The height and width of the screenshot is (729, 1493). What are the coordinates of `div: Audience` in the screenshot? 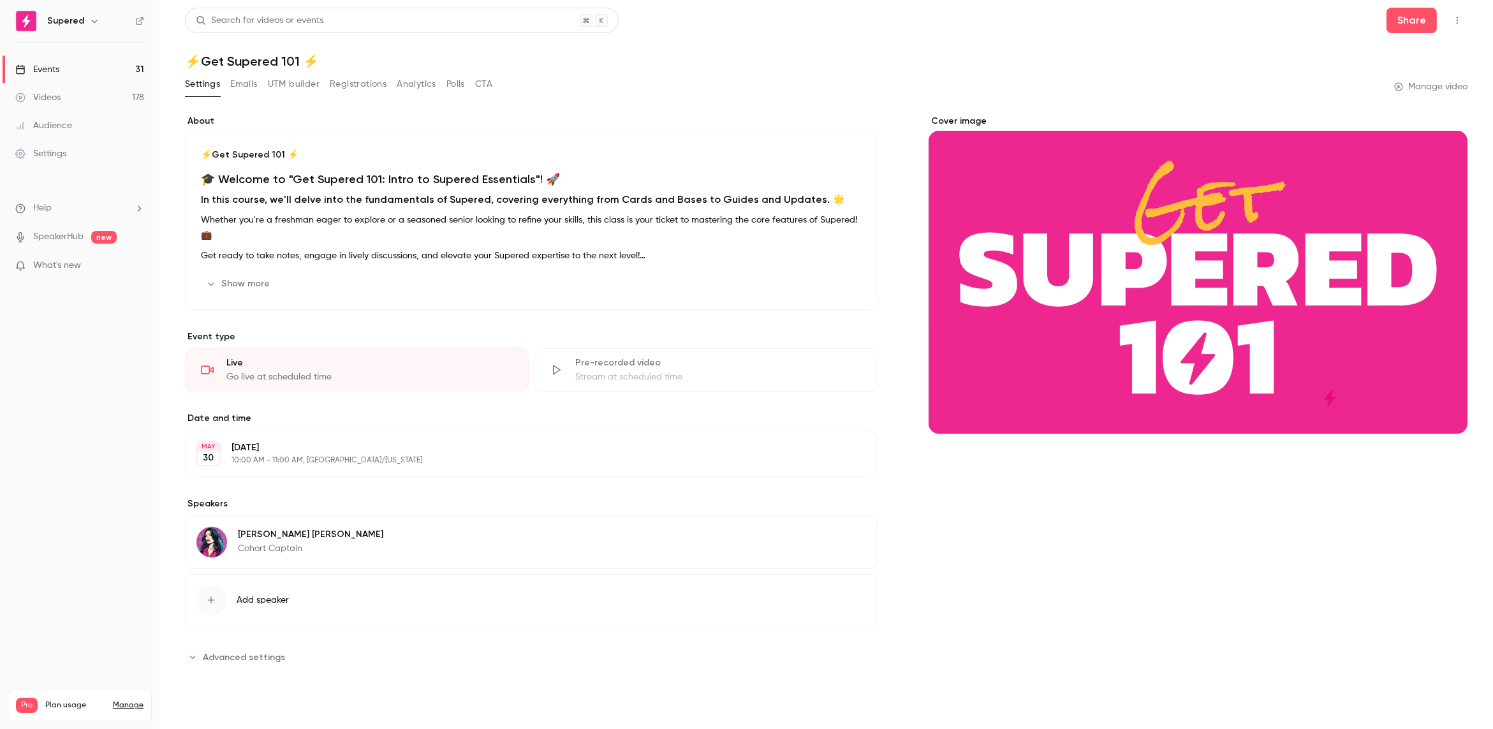 It's located at (43, 126).